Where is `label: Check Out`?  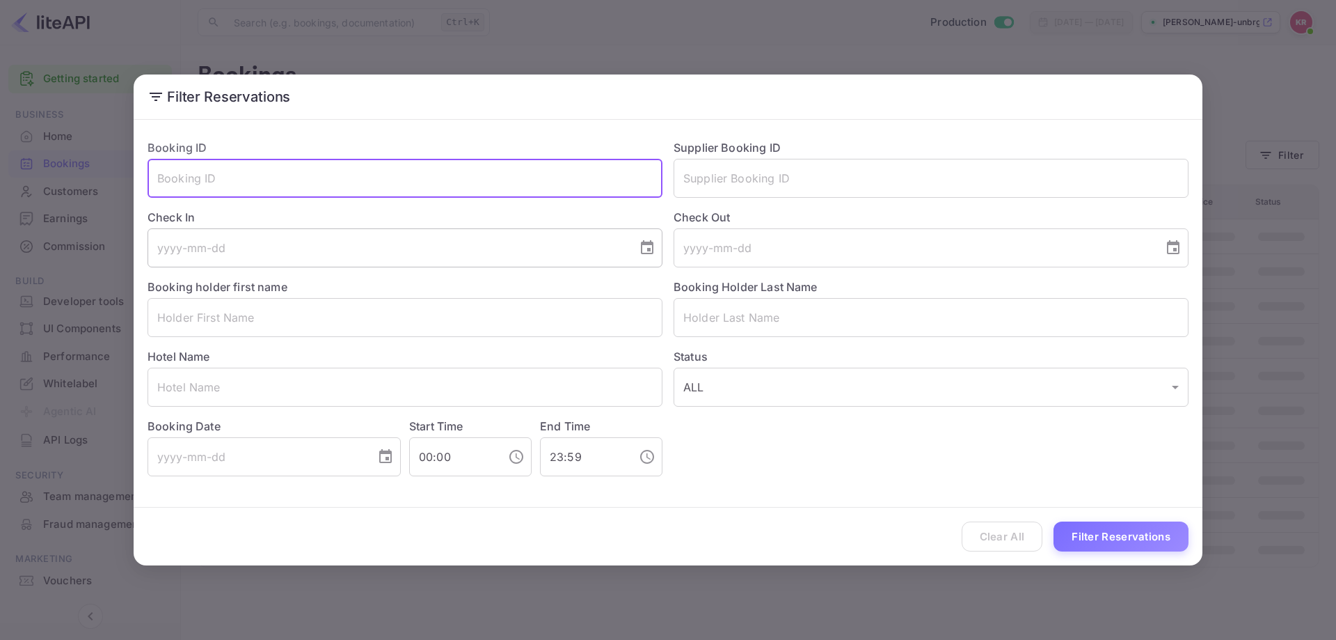 label: Check Out is located at coordinates (931, 217).